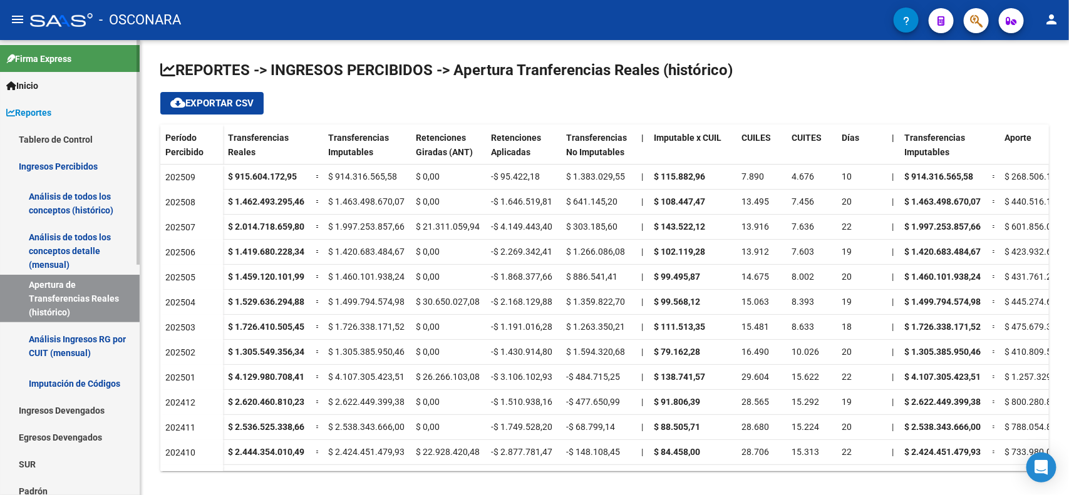  What do you see at coordinates (679, 227) in the screenshot?
I see `strong: $ 143.522,12` at bounding box center [679, 227].